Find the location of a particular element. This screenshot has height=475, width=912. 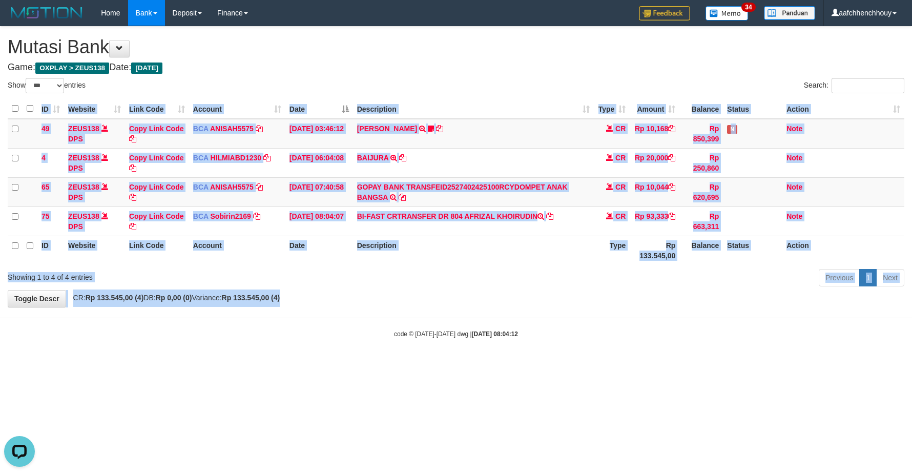

a: Next is located at coordinates (890, 278).